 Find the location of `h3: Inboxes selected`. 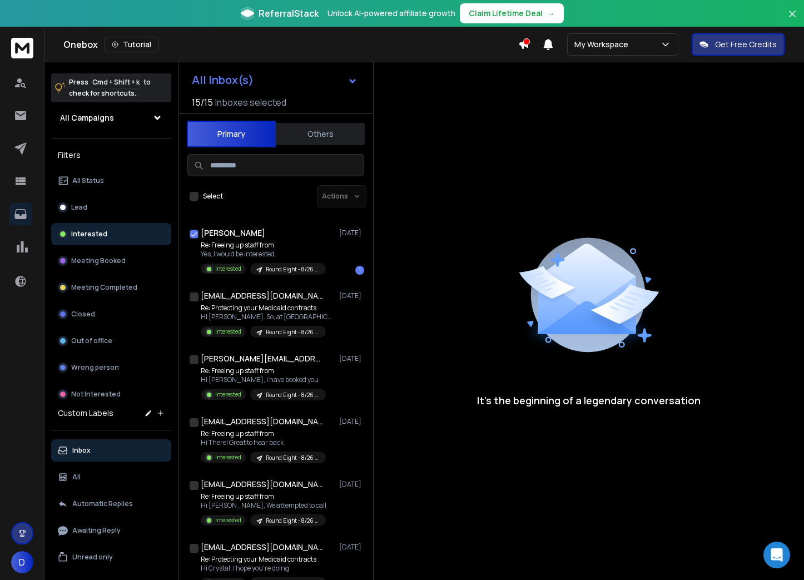

h3: Inboxes selected is located at coordinates (251, 102).